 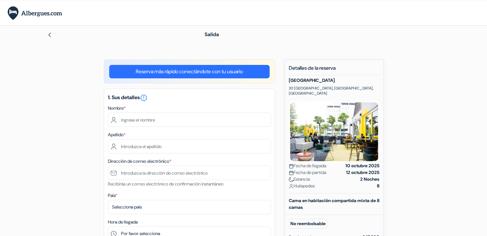 What do you see at coordinates (117, 135) in the screenshot?
I see `label: Apellido` at bounding box center [117, 135].